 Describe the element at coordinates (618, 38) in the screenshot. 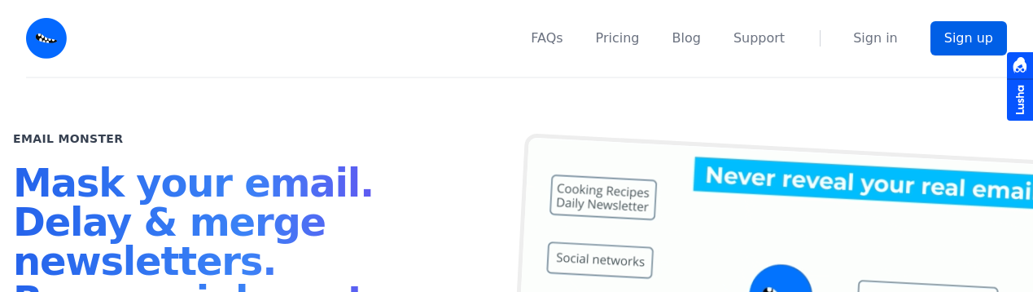

I see `a: Pricing` at that location.